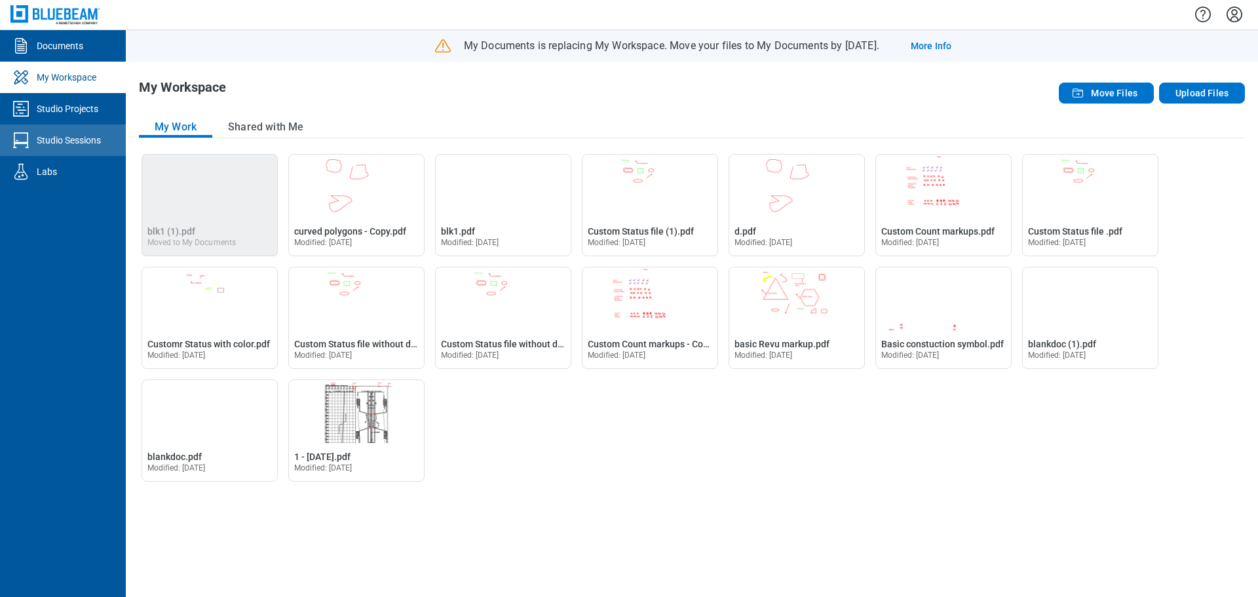  Describe the element at coordinates (1106, 93) in the screenshot. I see `button: Move Files` at that location.